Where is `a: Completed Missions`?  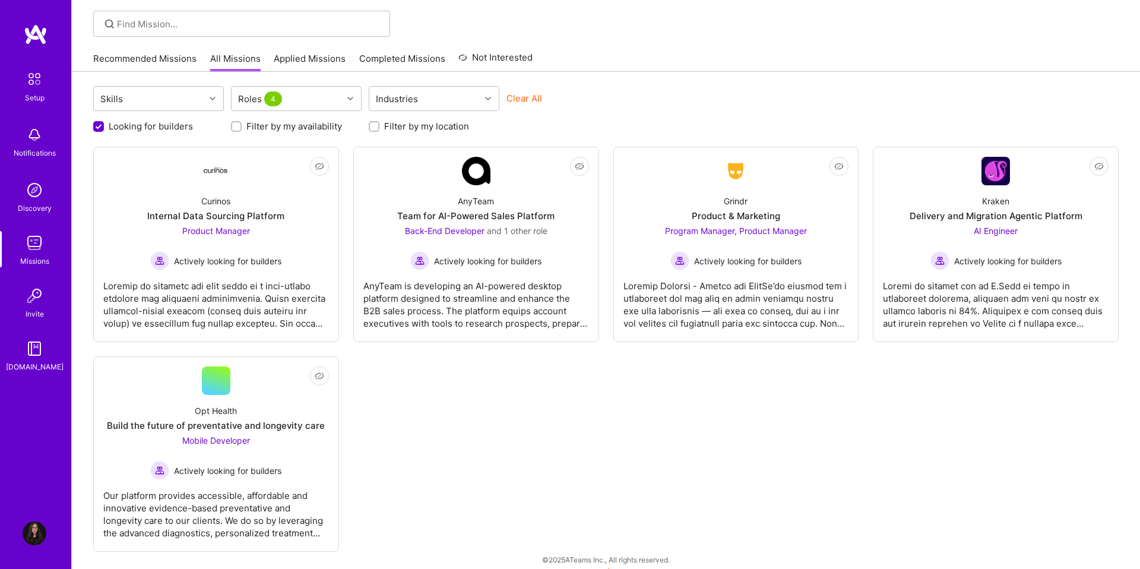 a: Completed Missions is located at coordinates (402, 62).